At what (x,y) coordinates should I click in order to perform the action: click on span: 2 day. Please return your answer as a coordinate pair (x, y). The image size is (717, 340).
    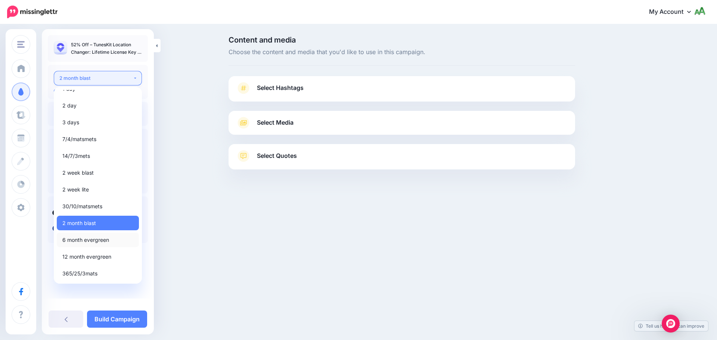
    Looking at the image, I should click on (69, 106).